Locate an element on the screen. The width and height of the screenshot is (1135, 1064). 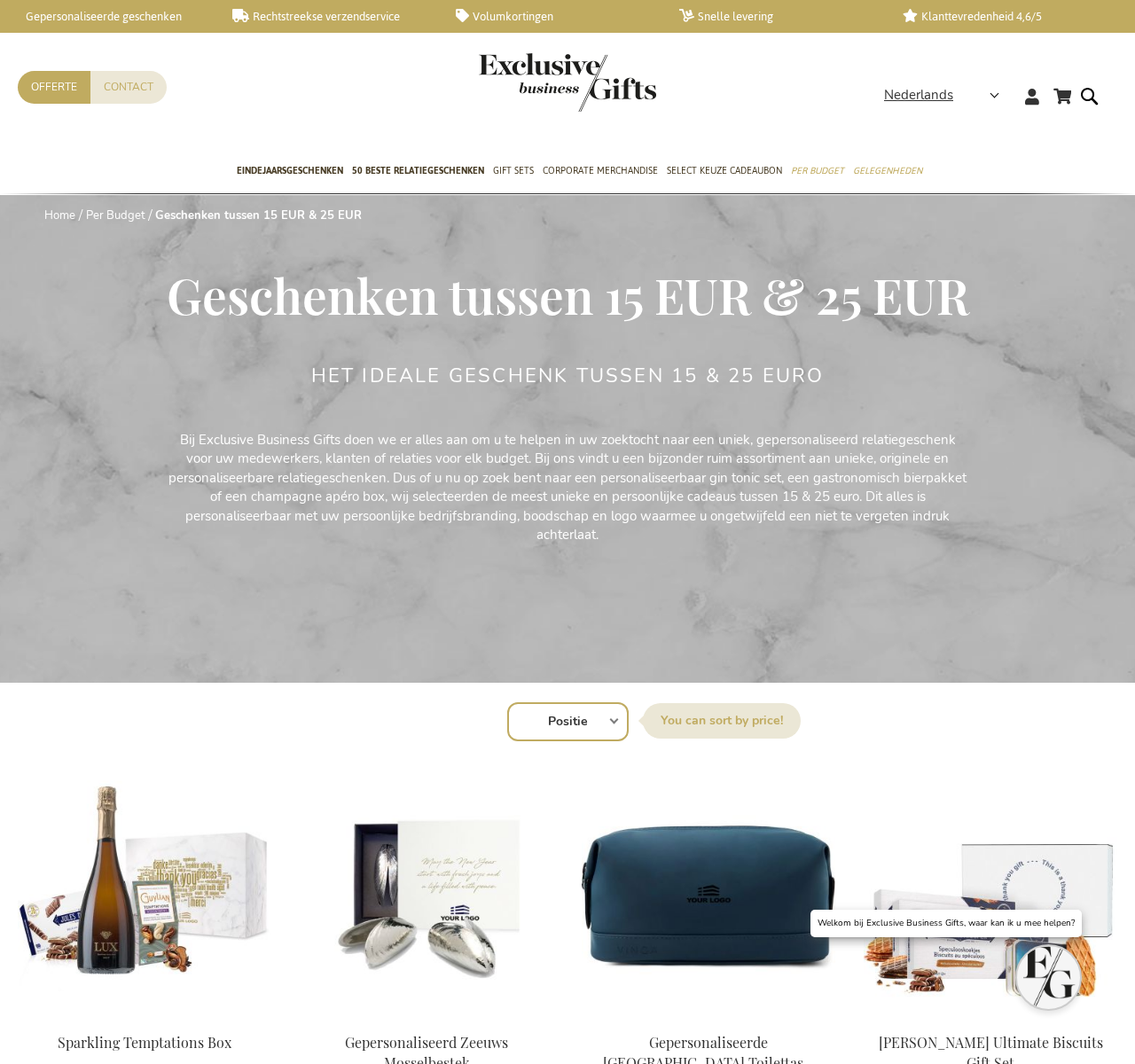
img: Personalised Zeeland Mussel Cutlery is located at coordinates (427, 894).